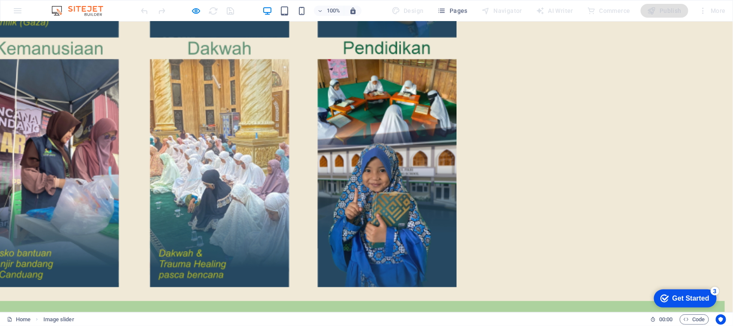 The image size is (733, 326). Describe the element at coordinates (661, 319) in the screenshot. I see `h6: Session time` at that location.